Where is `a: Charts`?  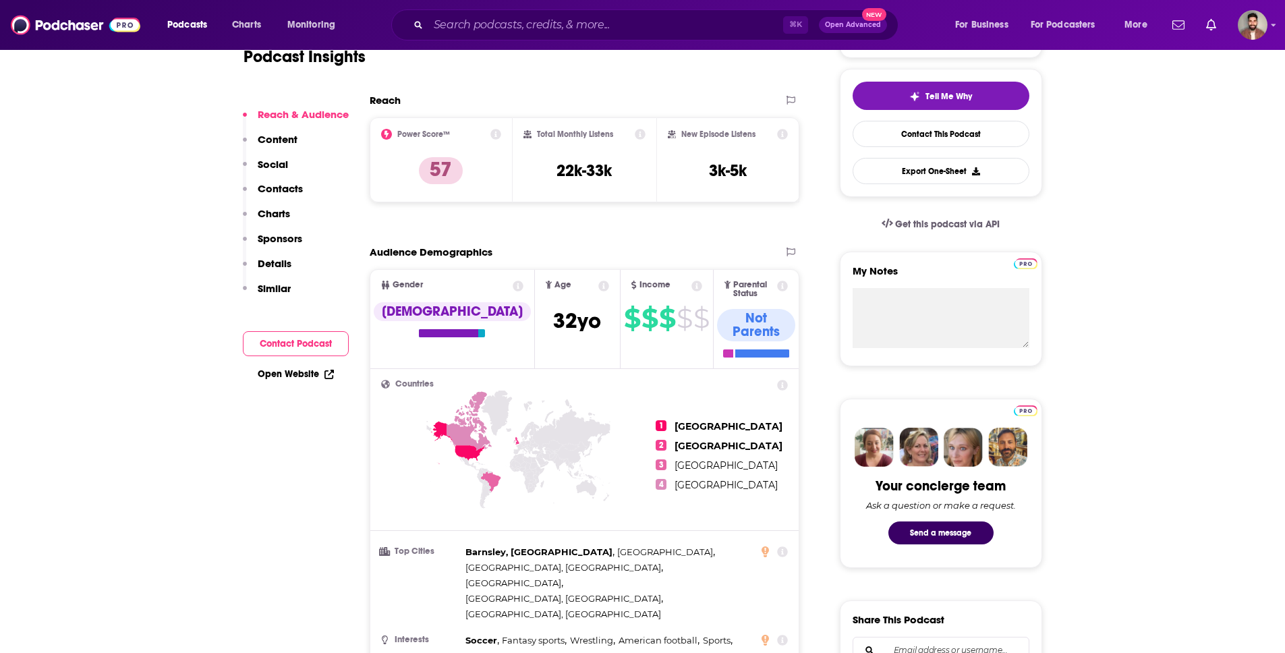 a: Charts is located at coordinates (246, 25).